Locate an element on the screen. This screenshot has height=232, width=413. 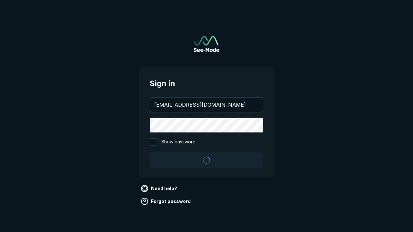
span: Sign in is located at coordinates (206, 84).